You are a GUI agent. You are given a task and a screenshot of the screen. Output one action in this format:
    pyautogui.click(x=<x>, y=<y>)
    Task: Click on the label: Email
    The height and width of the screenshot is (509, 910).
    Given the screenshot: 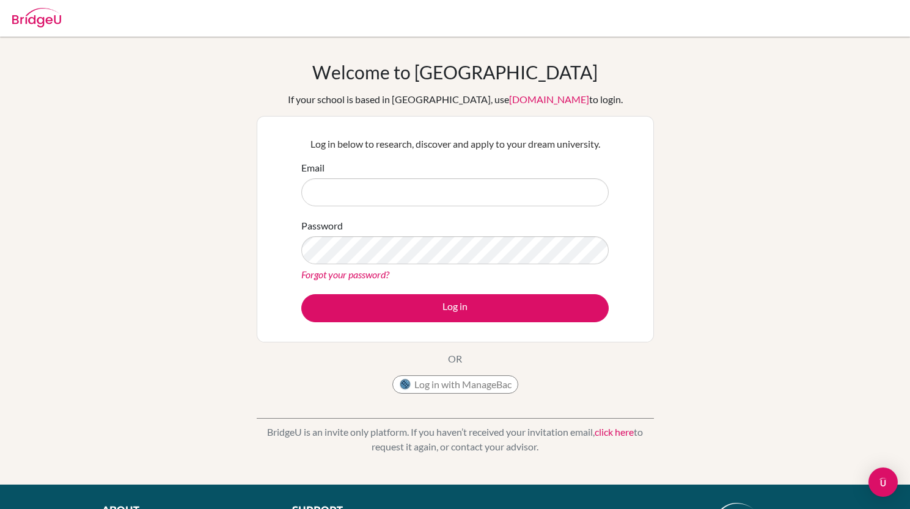 What is the action you would take?
    pyautogui.click(x=313, y=168)
    